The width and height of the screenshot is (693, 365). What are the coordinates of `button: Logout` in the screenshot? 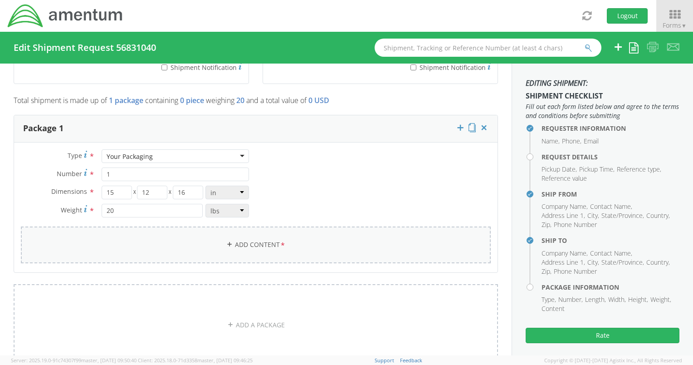 It's located at (628, 16).